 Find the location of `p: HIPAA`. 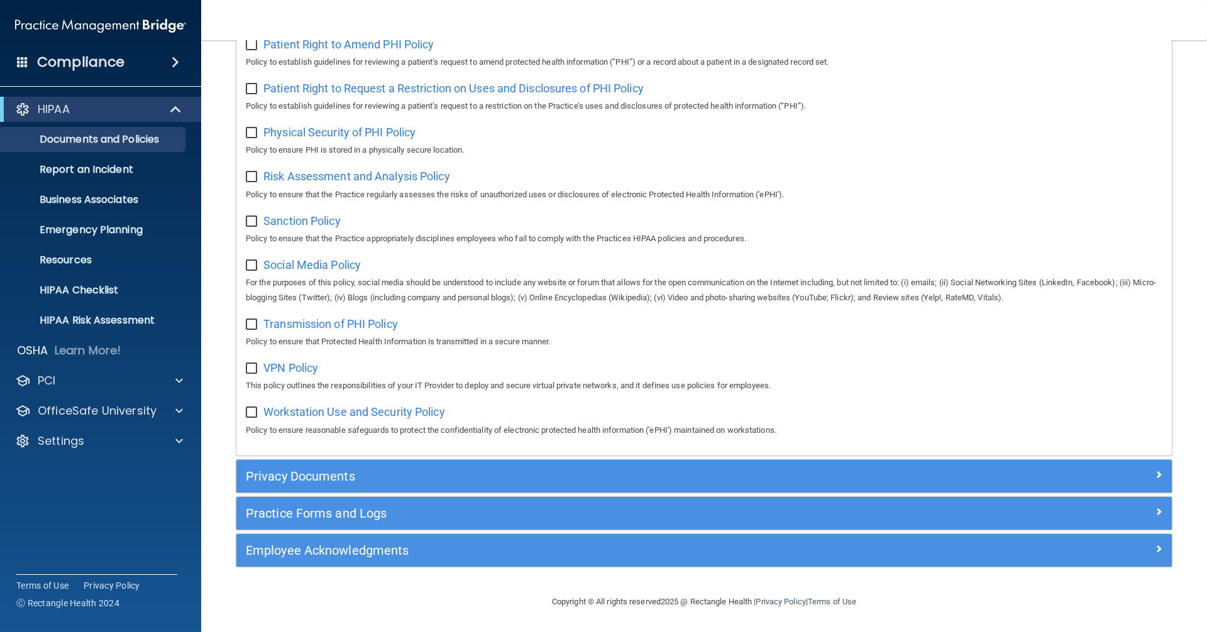

p: HIPAA is located at coordinates (53, 109).